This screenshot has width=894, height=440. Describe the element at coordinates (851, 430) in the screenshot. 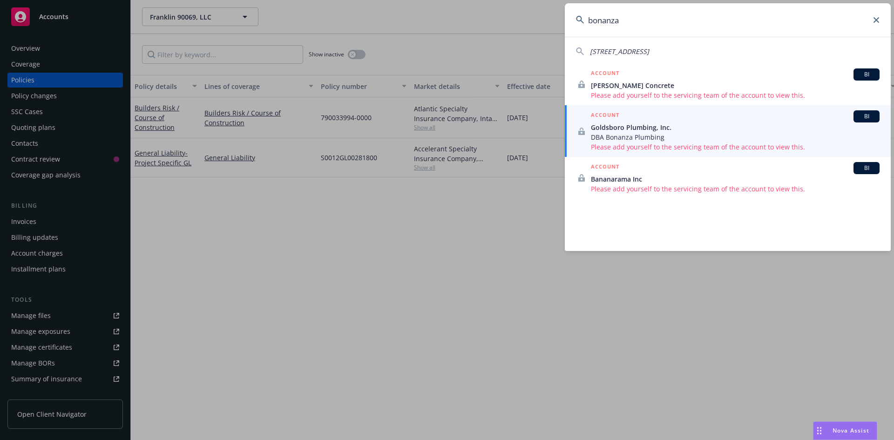

I see `span: Nova Assist` at that location.